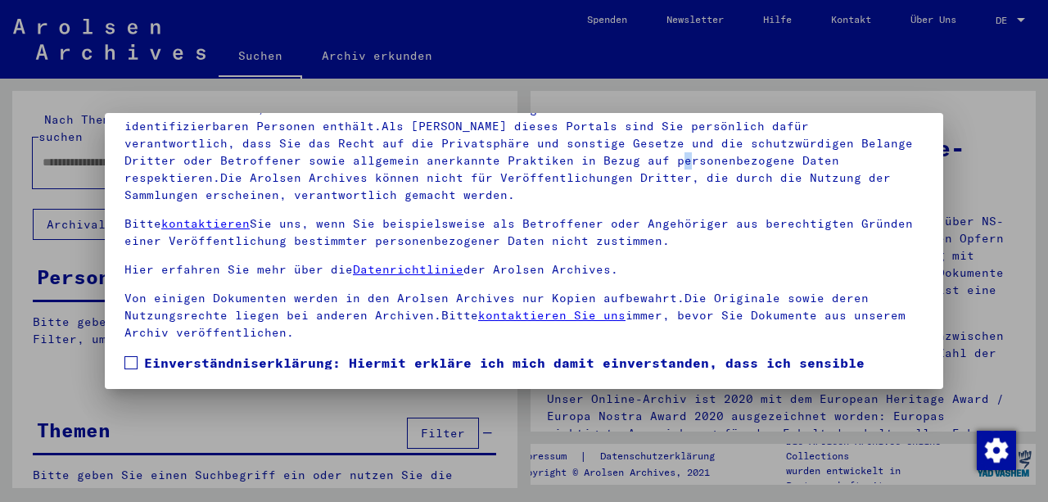 This screenshot has height=502, width=1048. What do you see at coordinates (524, 152) in the screenshot?
I see `p: Bitte beachten Sie, dass dieses Portal über NS - Verfolgte sensible Daten zu identifizierten oder...` at bounding box center [524, 152].